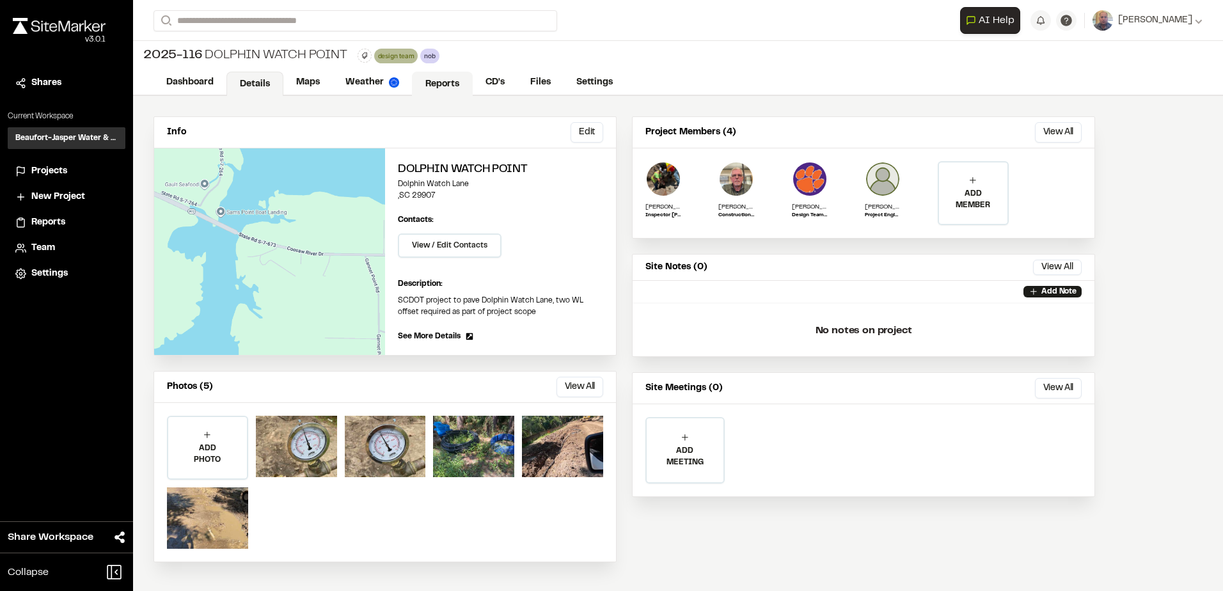 This screenshot has width=1223, height=591. I want to click on p: , SC 29907, so click(500, 196).